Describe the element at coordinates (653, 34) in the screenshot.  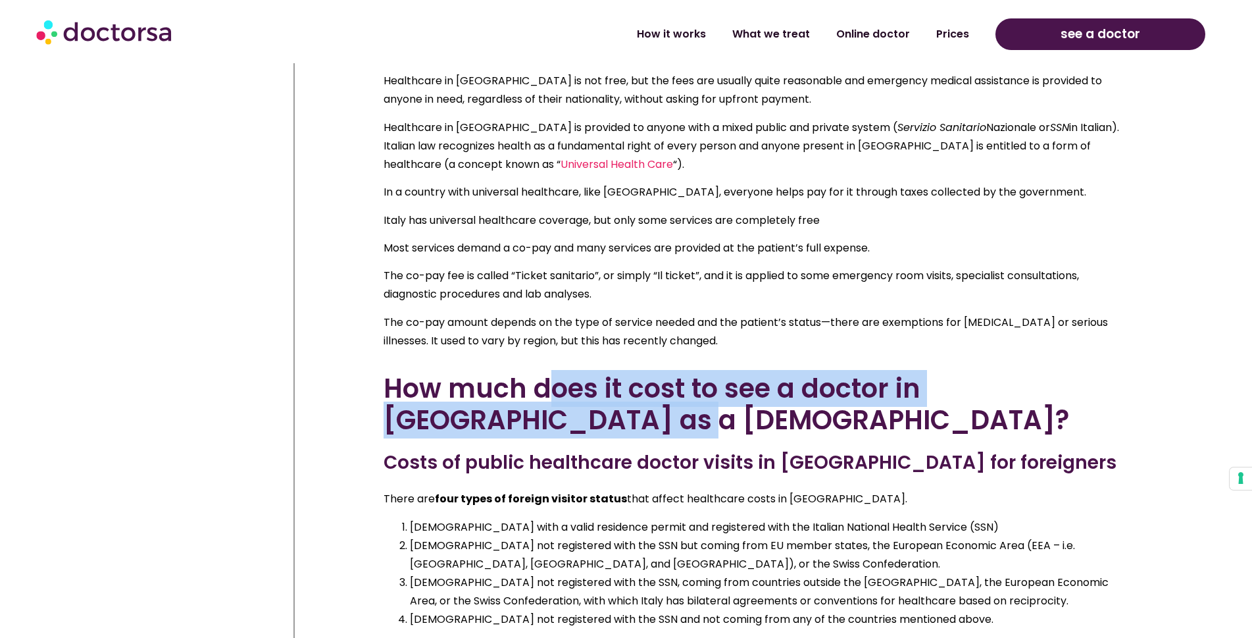
I see `nav: Menu` at that location.